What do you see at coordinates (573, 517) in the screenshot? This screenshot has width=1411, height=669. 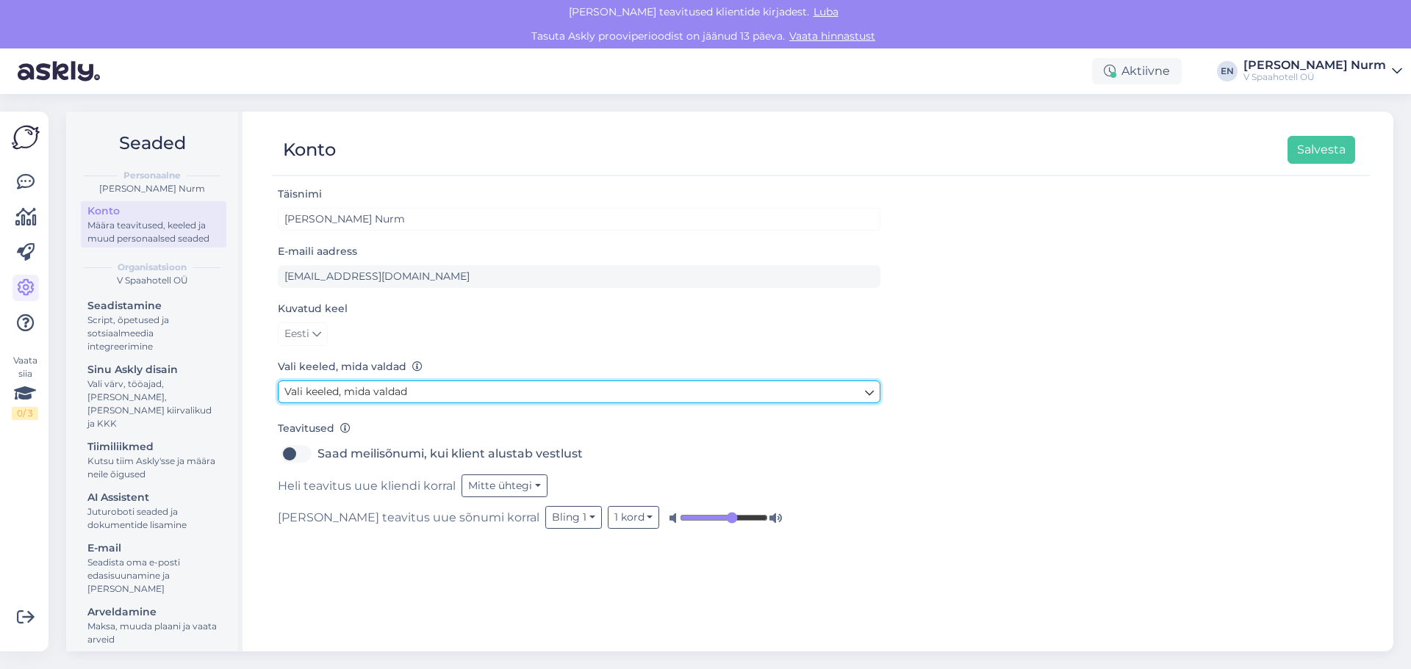 I see `button: Bling 1` at bounding box center [573, 517].